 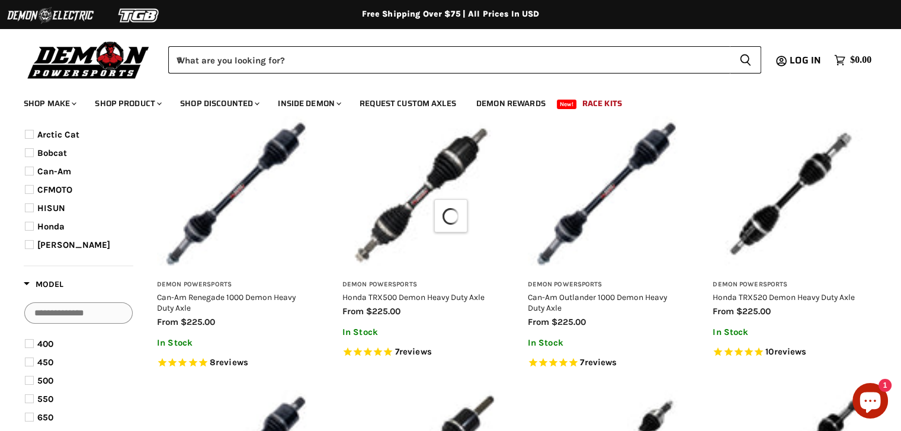 What do you see at coordinates (43, 284) in the screenshot?
I see `span: Model` at bounding box center [43, 284].